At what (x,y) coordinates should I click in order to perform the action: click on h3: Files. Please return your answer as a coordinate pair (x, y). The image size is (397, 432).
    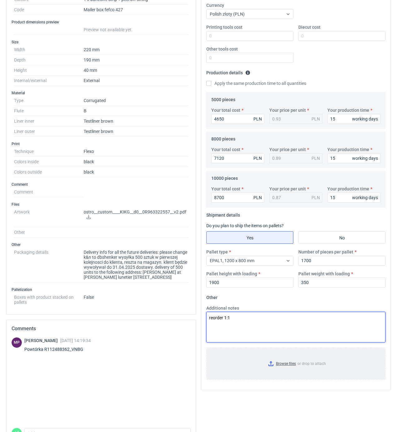
    Looking at the image, I should click on (101, 204).